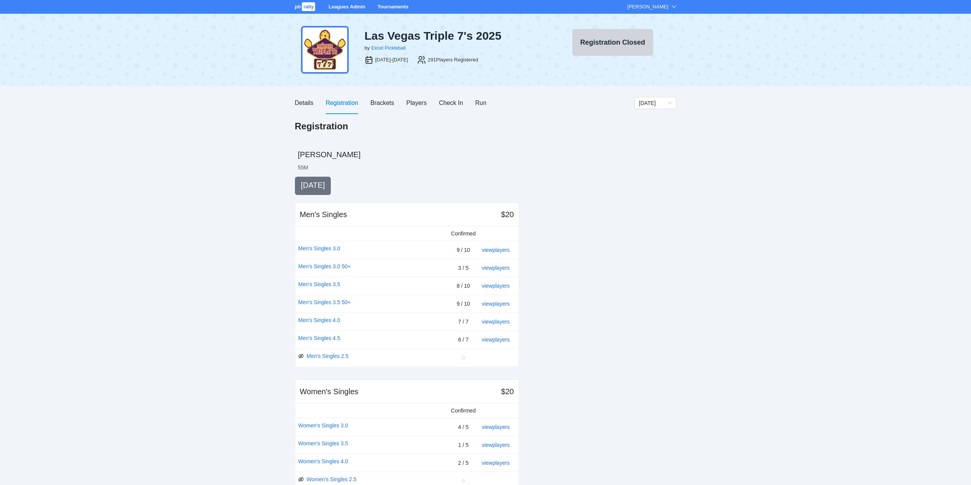 The image size is (971, 485). I want to click on a: Men's Singles 3.0, so click(319, 248).